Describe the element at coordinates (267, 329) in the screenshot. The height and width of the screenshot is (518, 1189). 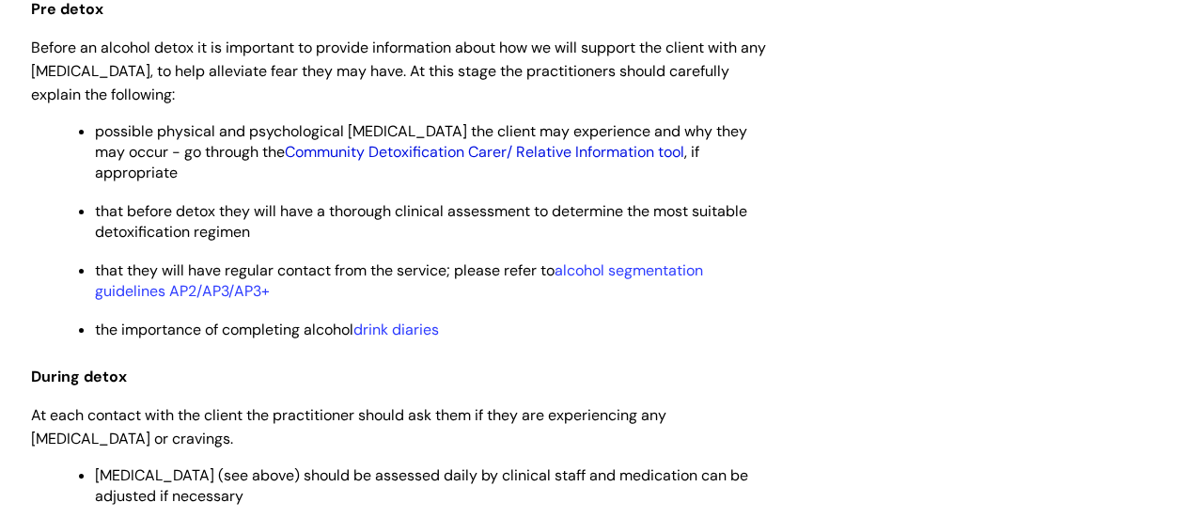
I see `span: the importance of completing alcohol` at that location.